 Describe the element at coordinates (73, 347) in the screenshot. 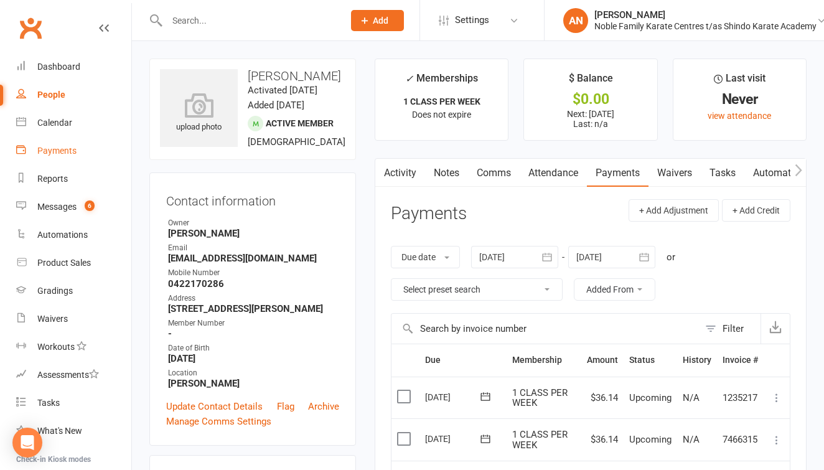

I see `a: Workouts` at that location.